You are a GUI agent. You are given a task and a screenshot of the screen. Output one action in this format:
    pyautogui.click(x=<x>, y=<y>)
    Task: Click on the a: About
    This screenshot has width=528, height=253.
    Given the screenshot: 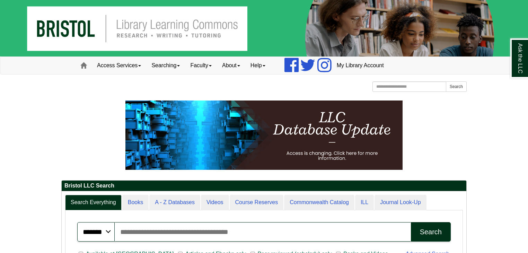 What is the action you would take?
    pyautogui.click(x=231, y=65)
    